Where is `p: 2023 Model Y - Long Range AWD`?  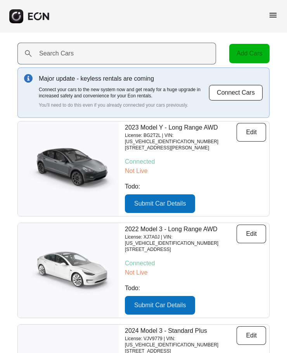 p: 2023 Model Y - Long Range AWD is located at coordinates (181, 128).